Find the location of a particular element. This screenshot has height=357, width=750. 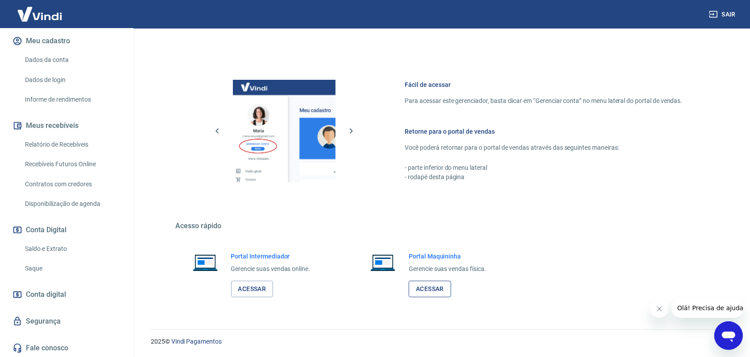

p: Você poderá retornar para o portal de vendas através das seguintes maneiras: is located at coordinates (544, 148).